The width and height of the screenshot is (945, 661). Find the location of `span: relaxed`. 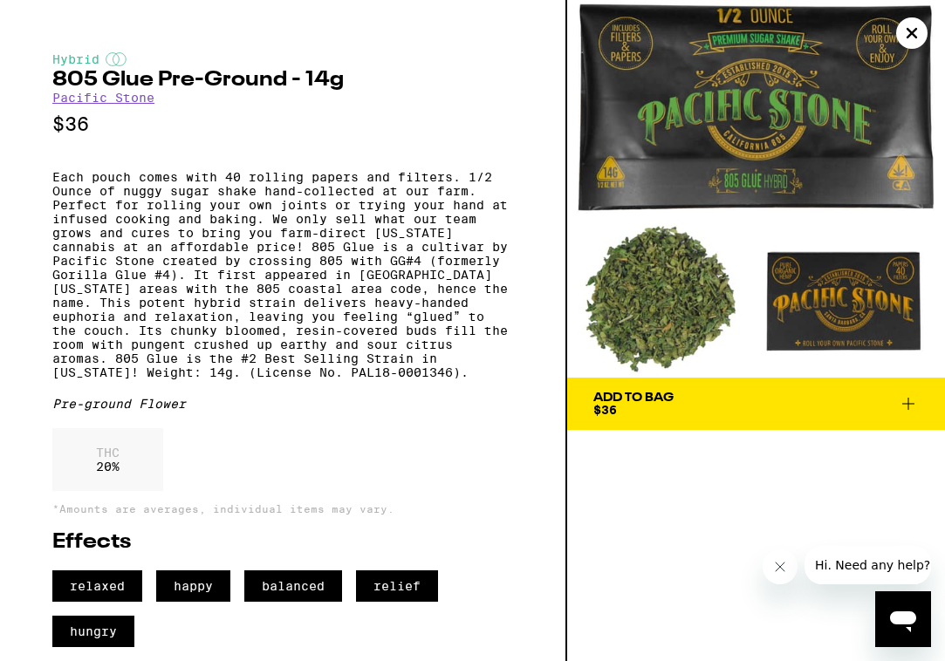

span: relaxed is located at coordinates (97, 586).